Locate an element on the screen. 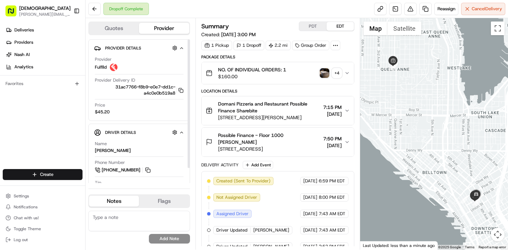 This screenshot has height=250, width=508. span: 7:15 PM is located at coordinates (332, 107).